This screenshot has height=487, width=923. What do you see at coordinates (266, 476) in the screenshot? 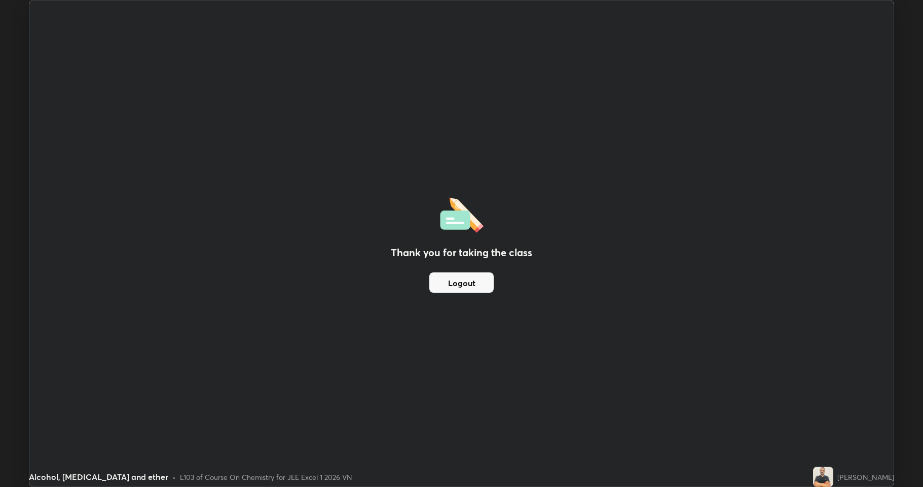
I see `div: L103 of Course On Chemistry for JEE Excel 1 2026 VN` at bounding box center [266, 476].